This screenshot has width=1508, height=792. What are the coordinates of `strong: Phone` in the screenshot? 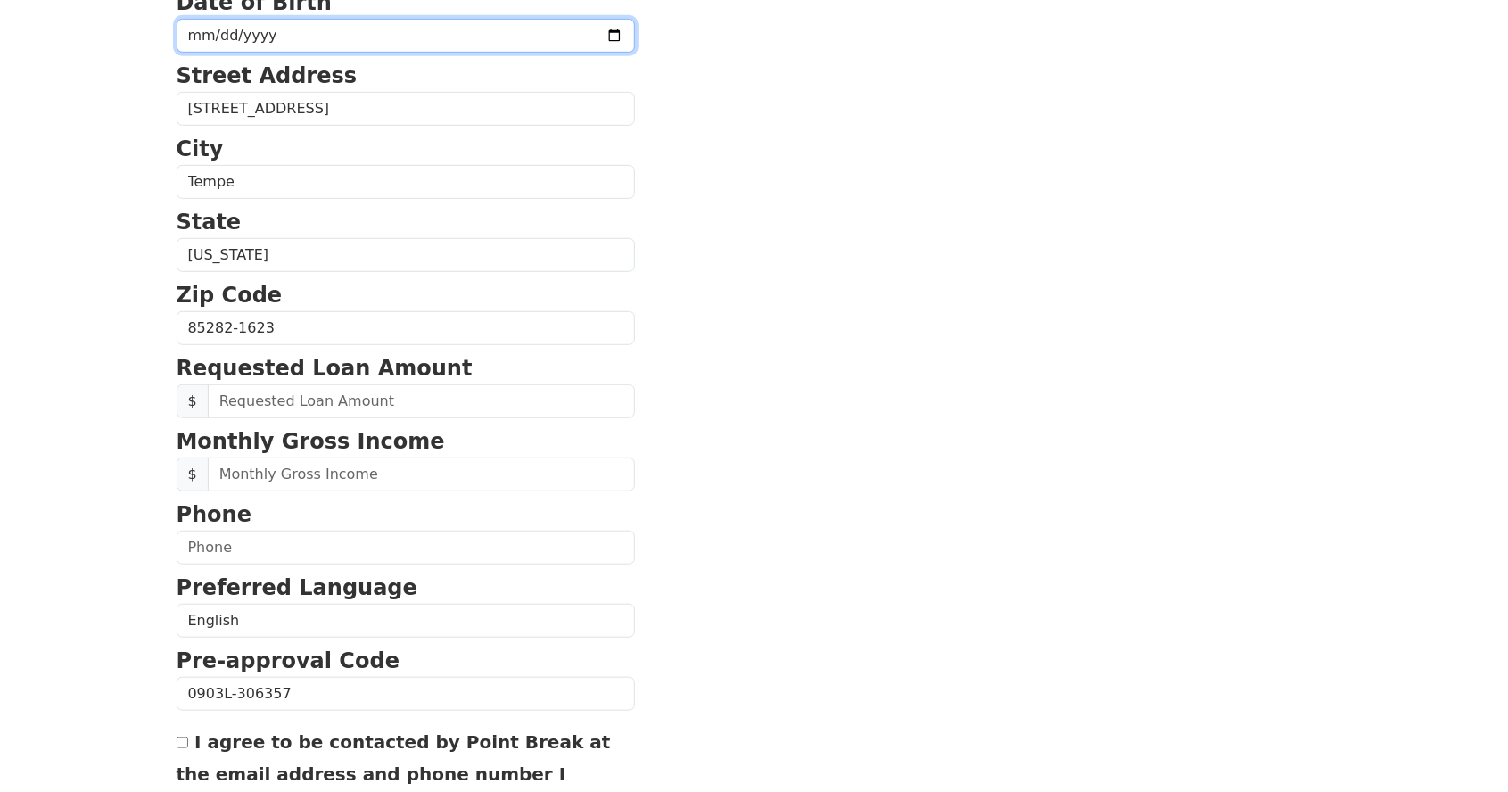 It's located at (214, 515).